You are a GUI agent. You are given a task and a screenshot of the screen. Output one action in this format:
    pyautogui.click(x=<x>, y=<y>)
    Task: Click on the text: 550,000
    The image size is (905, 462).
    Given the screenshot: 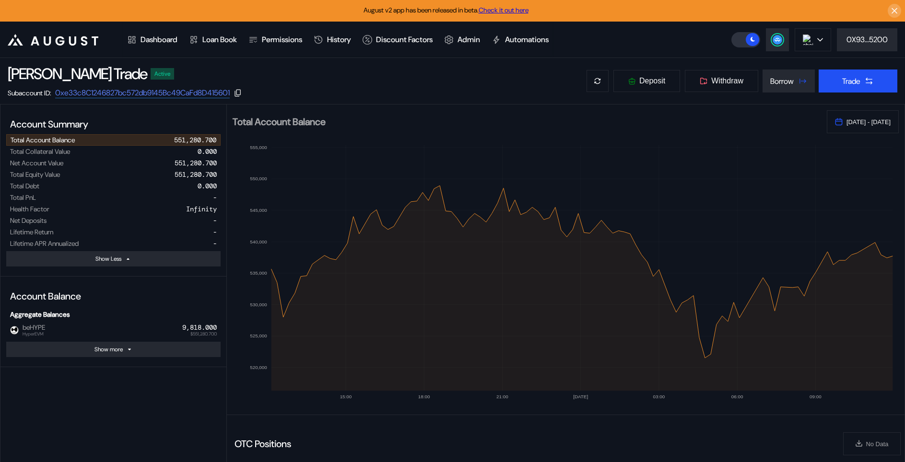 What is the action you would take?
    pyautogui.click(x=258, y=178)
    